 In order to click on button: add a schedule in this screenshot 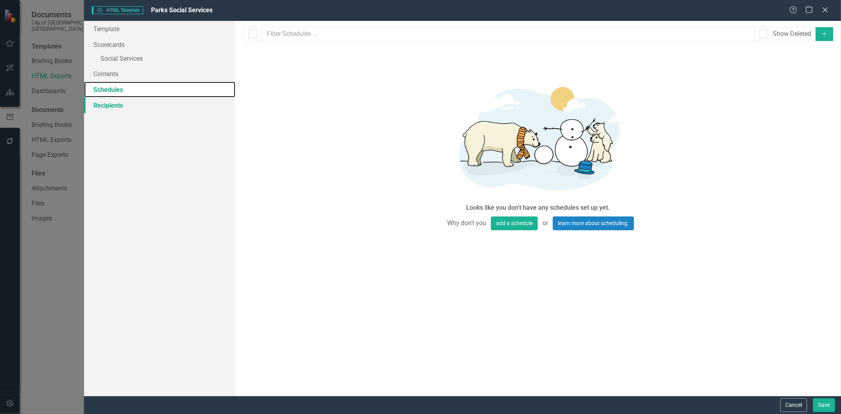, I will do `click(514, 223)`.